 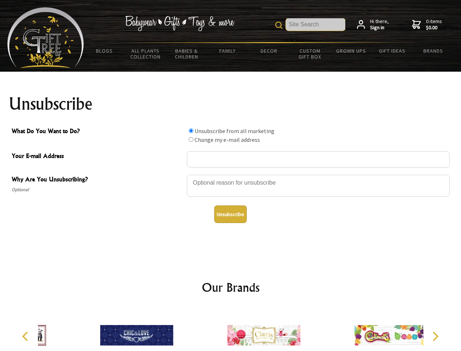 What do you see at coordinates (435, 336) in the screenshot?
I see `button: Next` at bounding box center [435, 336].